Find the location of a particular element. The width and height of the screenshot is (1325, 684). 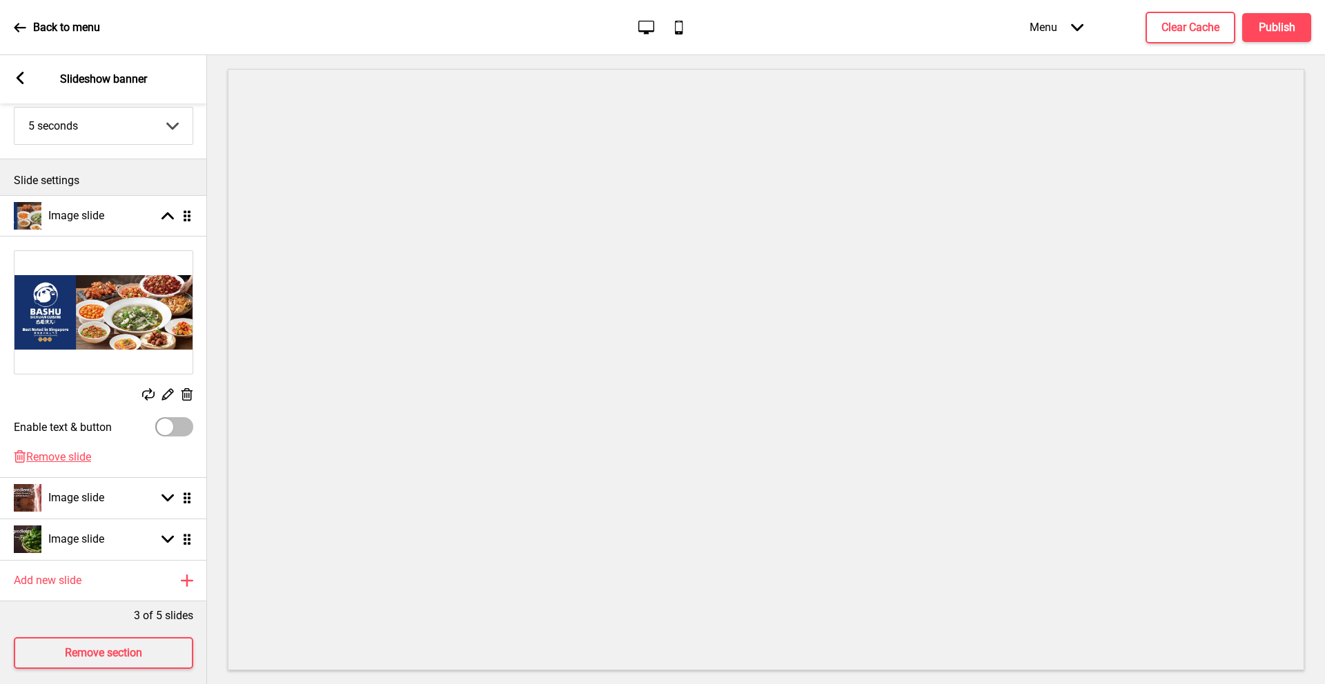

h4: Clear Cache is located at coordinates (1190, 28).